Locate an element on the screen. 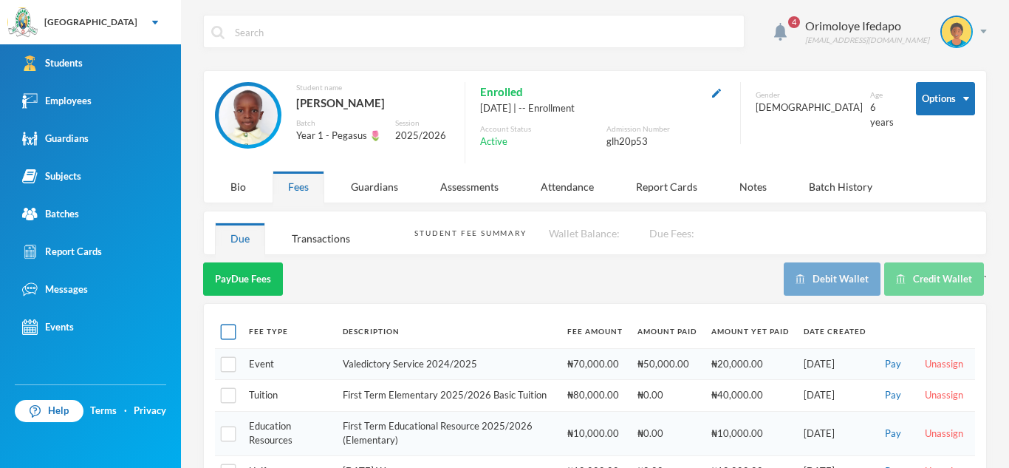 Image resolution: width=1009 pixels, height=468 pixels. div: Batches is located at coordinates (50, 214).